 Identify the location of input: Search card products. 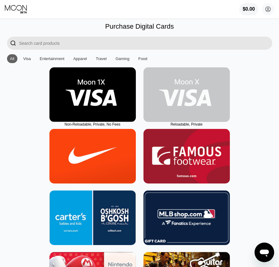
(145, 43).